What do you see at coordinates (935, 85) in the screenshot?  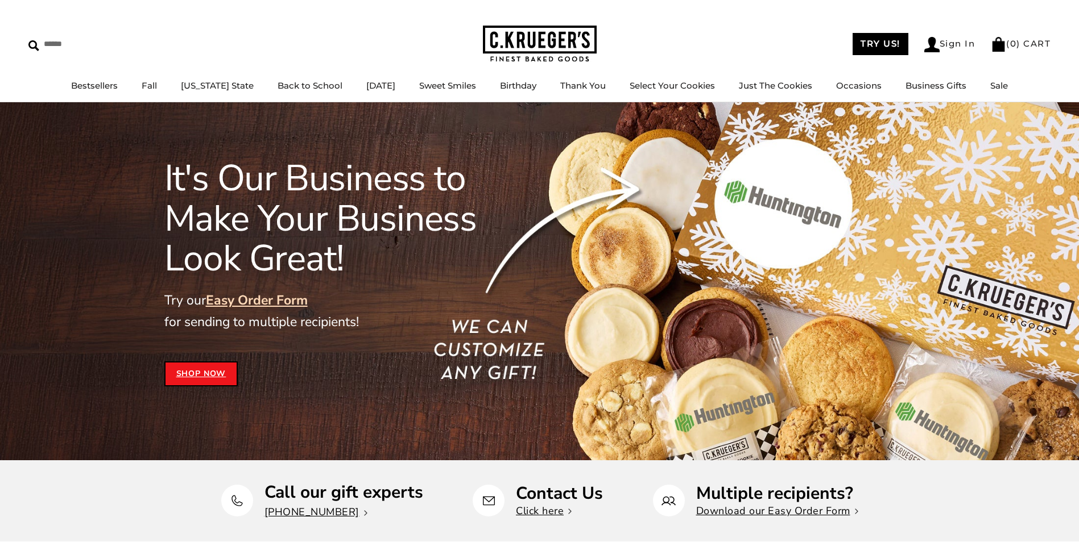 I see `a: Business Gifts` at bounding box center [935, 85].